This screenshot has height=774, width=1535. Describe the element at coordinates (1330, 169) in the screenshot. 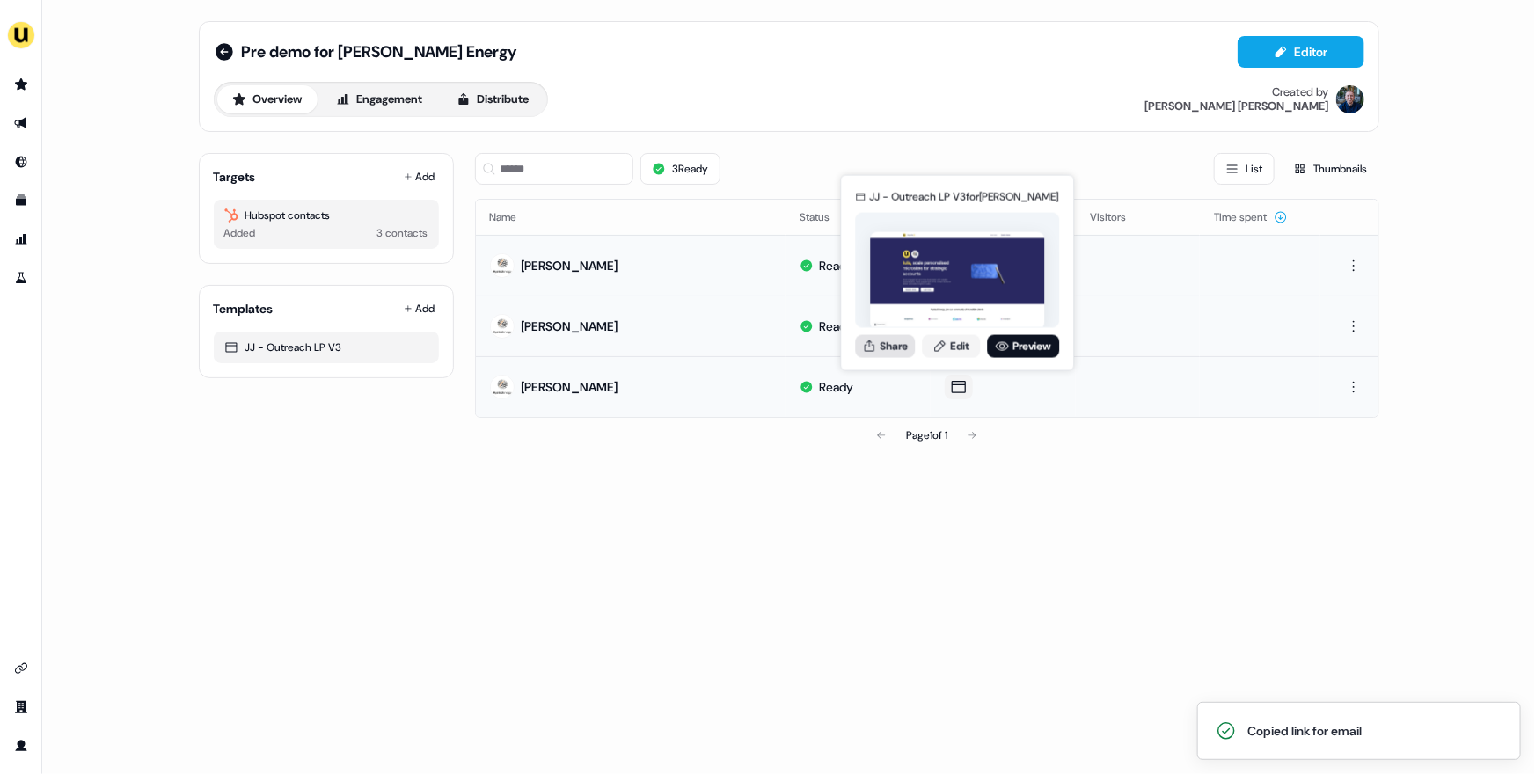

I see `button: Thumbnails` at that location.